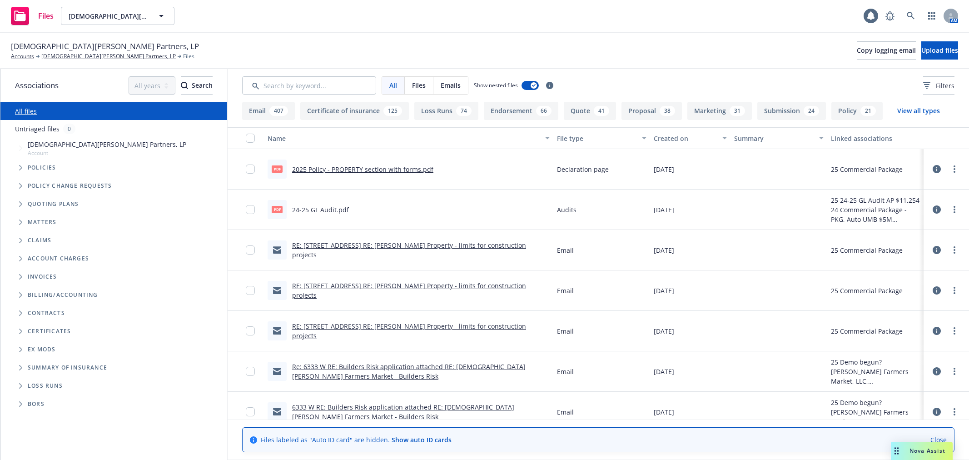  What do you see at coordinates (887, 50) in the screenshot?
I see `button: Copy logging email` at bounding box center [887, 50].